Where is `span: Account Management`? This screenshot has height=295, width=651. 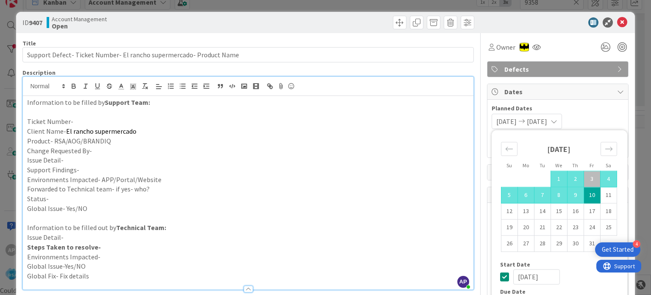 span: Account Management is located at coordinates (79, 19).